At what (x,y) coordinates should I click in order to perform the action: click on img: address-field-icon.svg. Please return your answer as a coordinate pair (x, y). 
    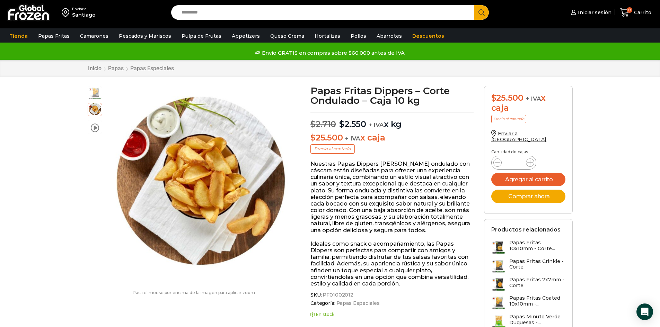
    Looking at the image, I should click on (67, 12).